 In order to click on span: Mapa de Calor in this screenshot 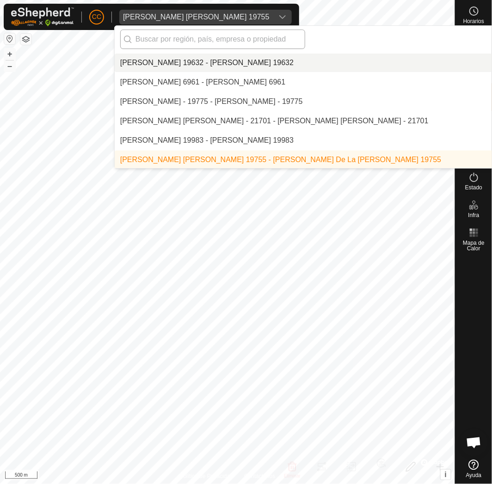, I will do `click(473, 246)`.